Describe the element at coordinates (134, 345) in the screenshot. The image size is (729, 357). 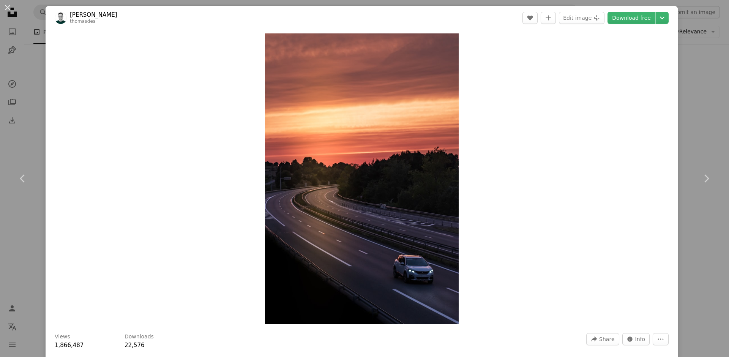
I see `span: 22,576` at that location.